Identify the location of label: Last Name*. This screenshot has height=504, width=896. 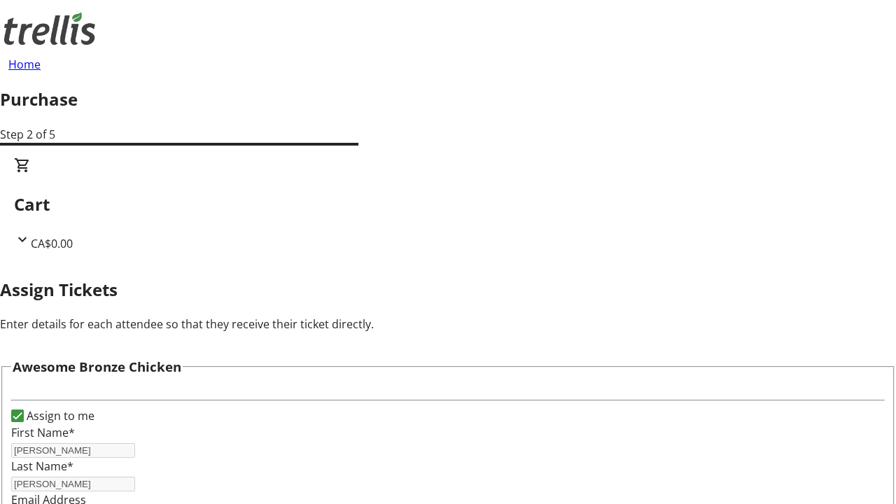
(42, 466).